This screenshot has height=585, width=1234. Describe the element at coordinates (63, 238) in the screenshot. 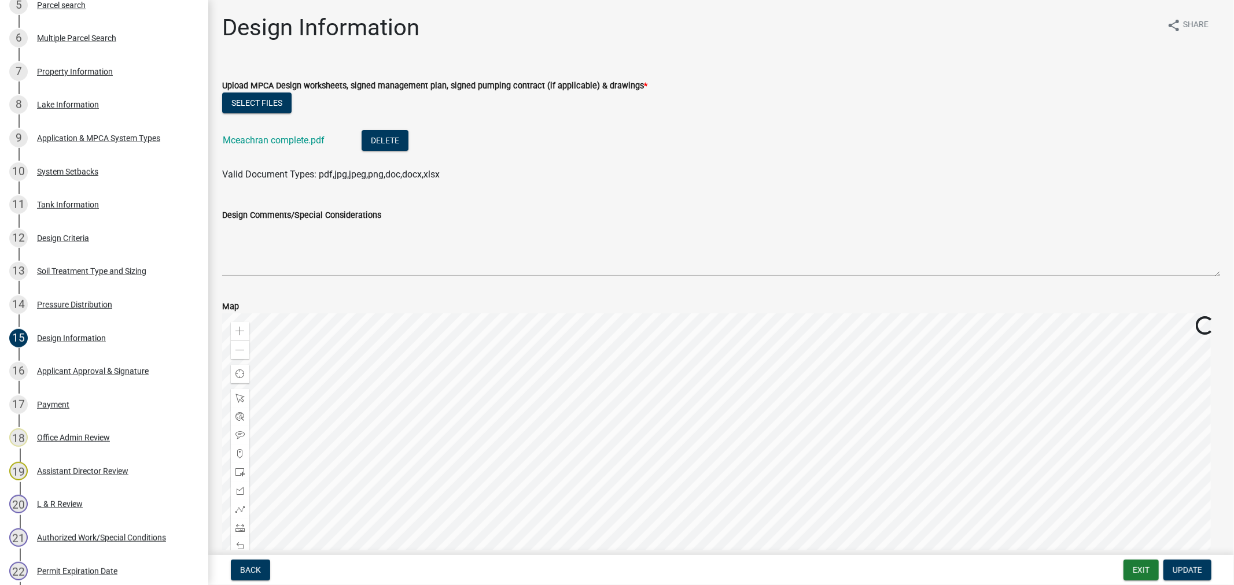

I see `div: Design Criteria` at that location.